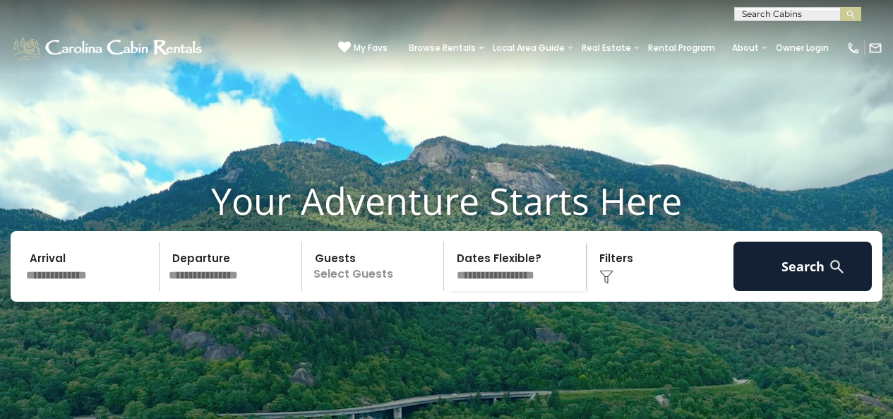 The image size is (893, 419). I want to click on img: mail-regular-white.png, so click(876, 48).